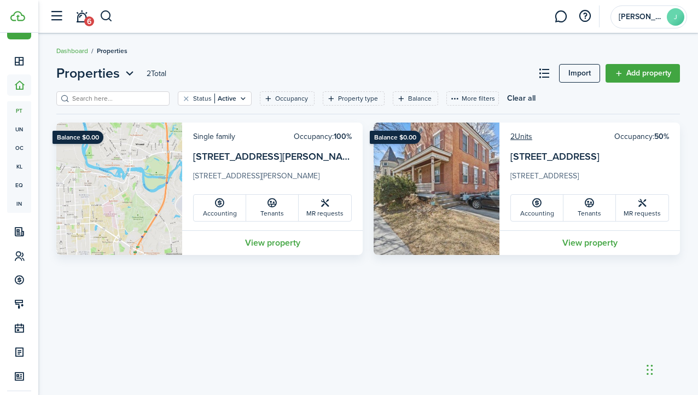 The image size is (698, 395). I want to click on span: oc, so click(19, 148).